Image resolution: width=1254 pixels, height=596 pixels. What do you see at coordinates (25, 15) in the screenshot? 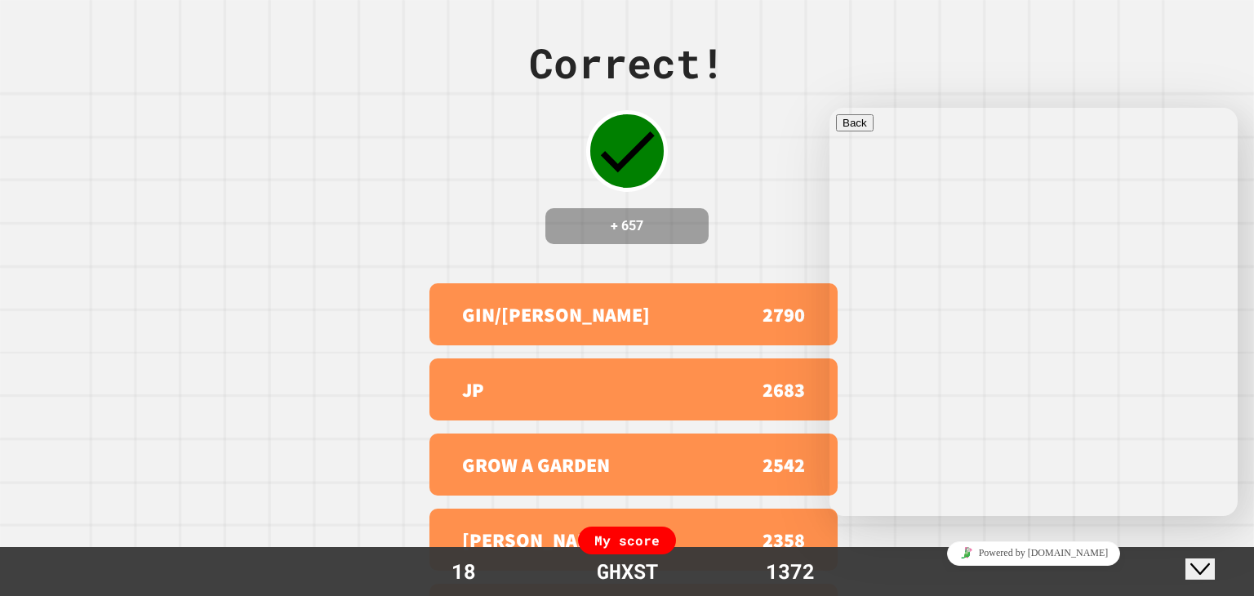
I see `span: Back` at bounding box center [25, 15].